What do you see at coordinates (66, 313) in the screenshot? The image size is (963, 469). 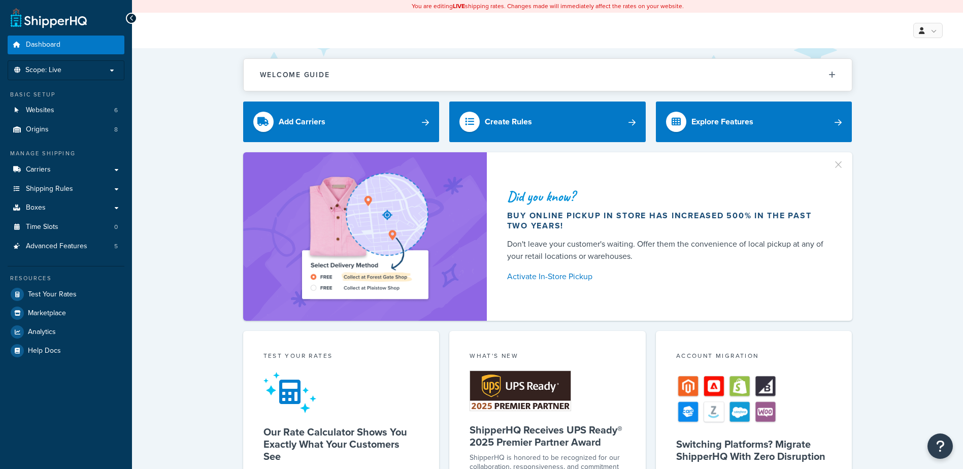 I see `li: Marketplace` at bounding box center [66, 313].